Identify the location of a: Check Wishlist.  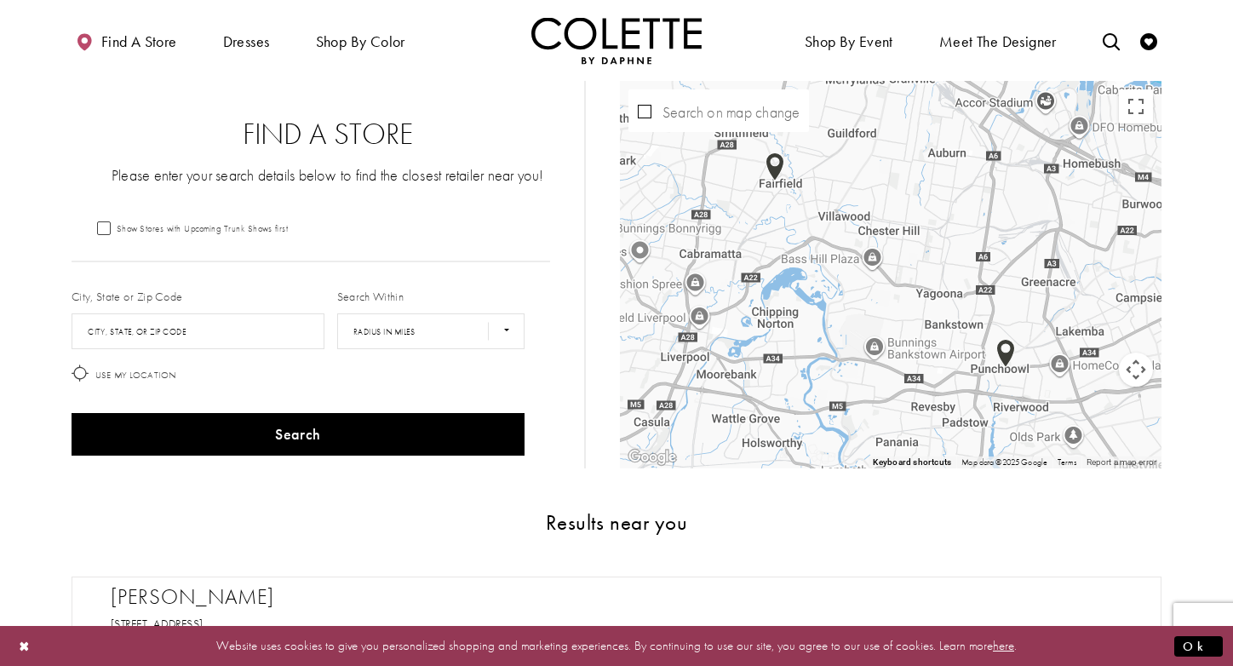
(1149, 40).